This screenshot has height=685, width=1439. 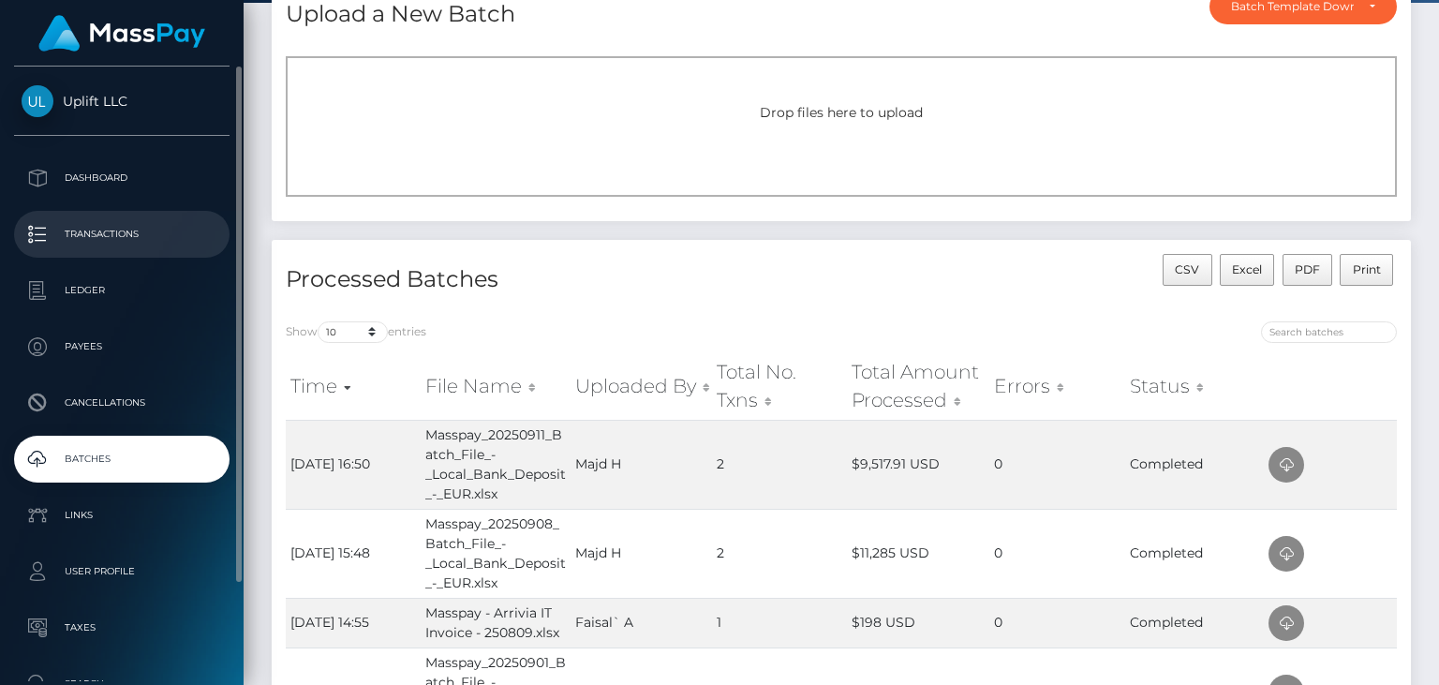 I want to click on th: Errors: activate to sort column ascending, so click(x=1057, y=386).